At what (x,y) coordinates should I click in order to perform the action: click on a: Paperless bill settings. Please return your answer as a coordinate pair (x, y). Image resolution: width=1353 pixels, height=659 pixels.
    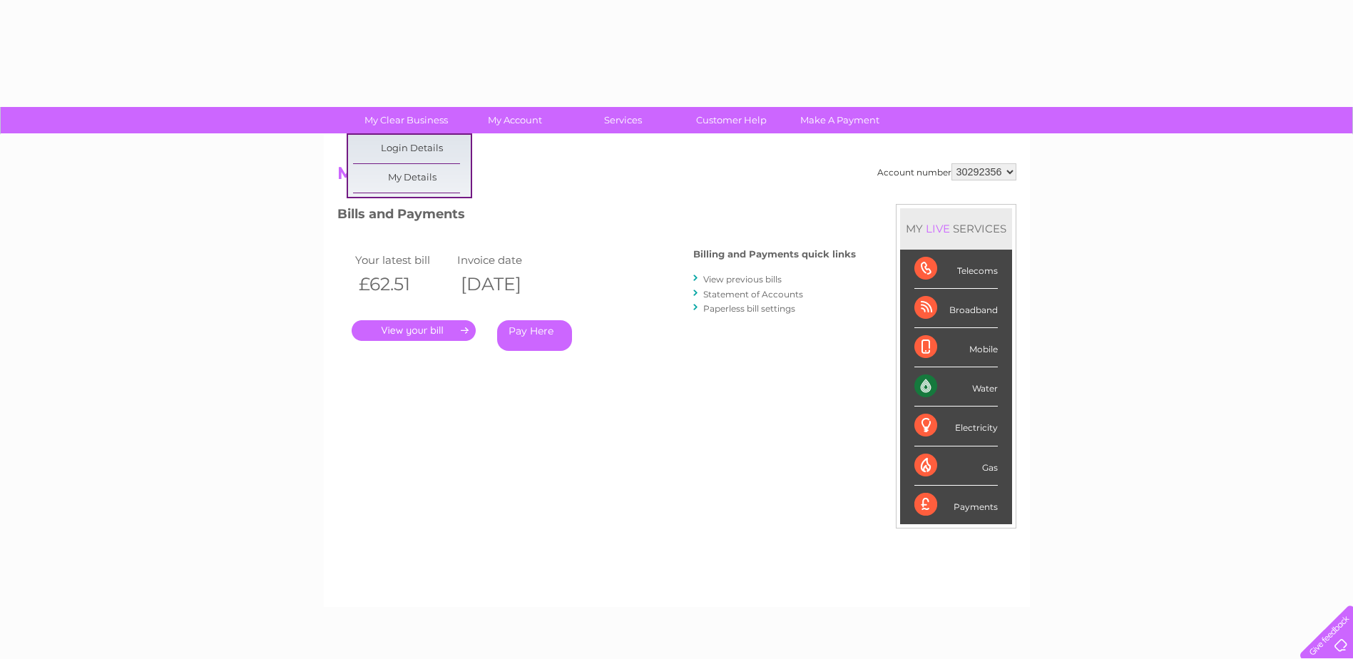
    Looking at the image, I should click on (749, 308).